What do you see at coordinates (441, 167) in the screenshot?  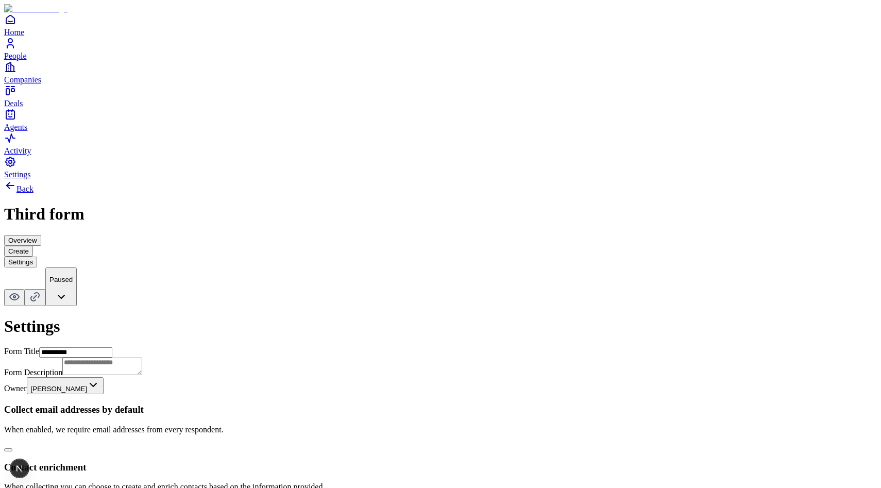 I see `a: Settings` at bounding box center [441, 167].